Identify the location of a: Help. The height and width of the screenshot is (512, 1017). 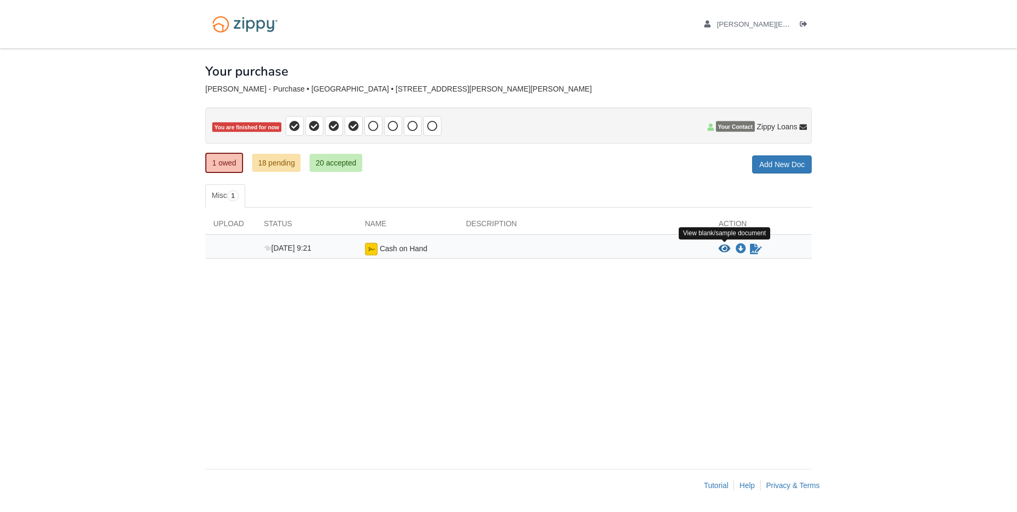
(747, 485).